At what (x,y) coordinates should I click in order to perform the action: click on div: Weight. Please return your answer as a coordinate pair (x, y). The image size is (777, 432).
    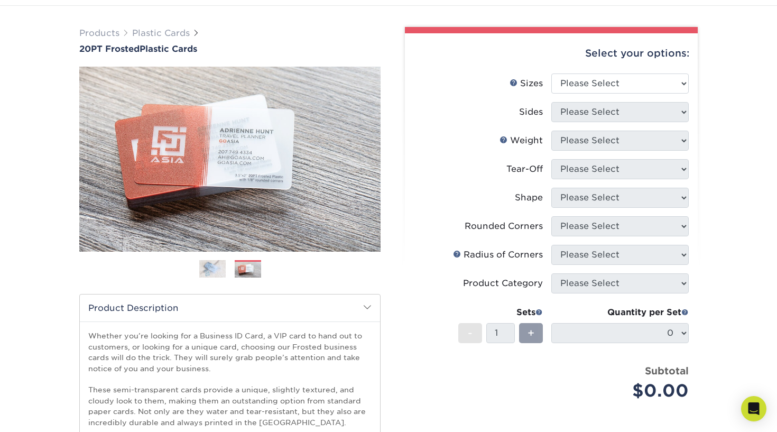
    Looking at the image, I should click on (521, 141).